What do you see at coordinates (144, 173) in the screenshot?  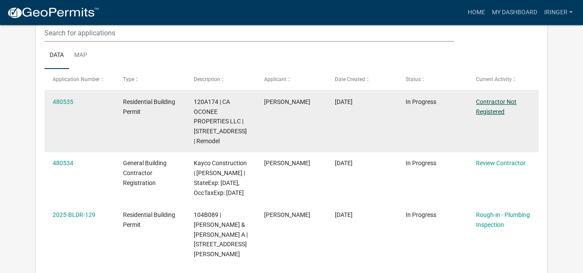 I see `span: General Building Contractor Registration` at bounding box center [144, 173].